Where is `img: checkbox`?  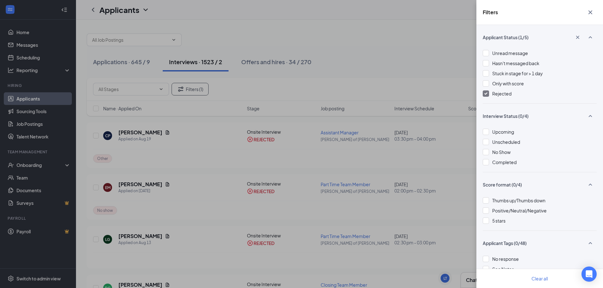 img: checkbox is located at coordinates (486, 94).